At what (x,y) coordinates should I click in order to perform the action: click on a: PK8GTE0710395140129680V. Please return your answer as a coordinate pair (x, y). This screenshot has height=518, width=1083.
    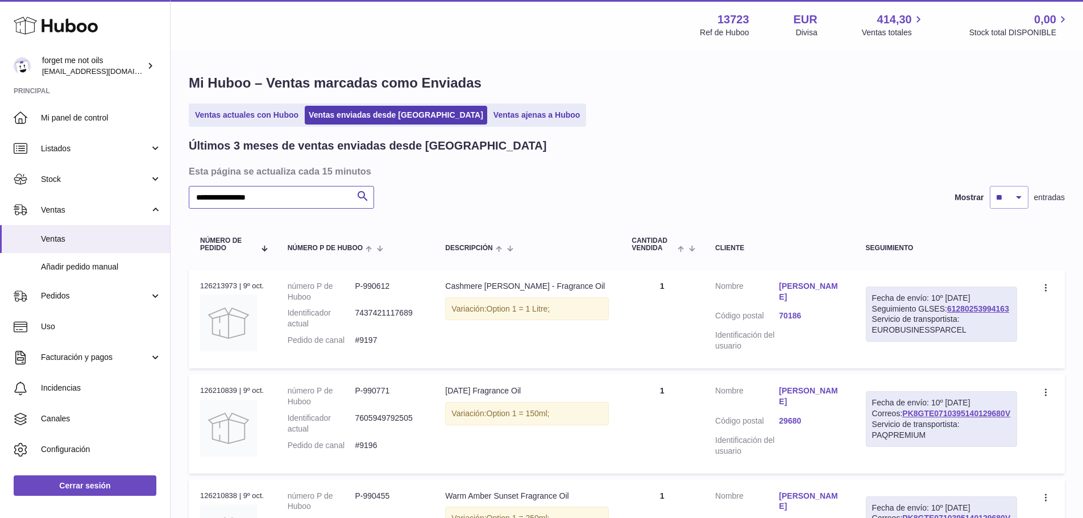
    Looking at the image, I should click on (956, 413).